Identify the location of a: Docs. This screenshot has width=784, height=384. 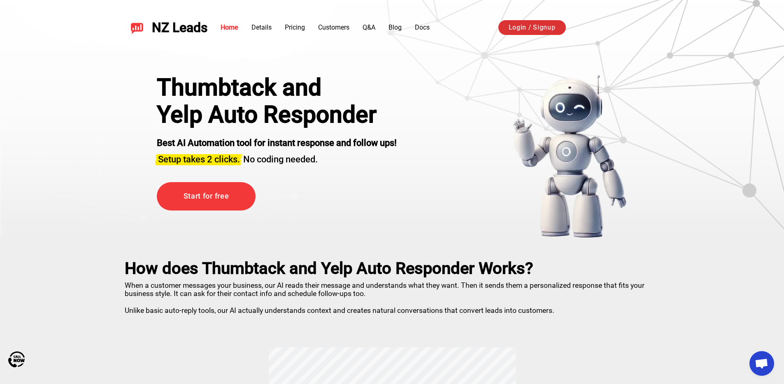
(422, 27).